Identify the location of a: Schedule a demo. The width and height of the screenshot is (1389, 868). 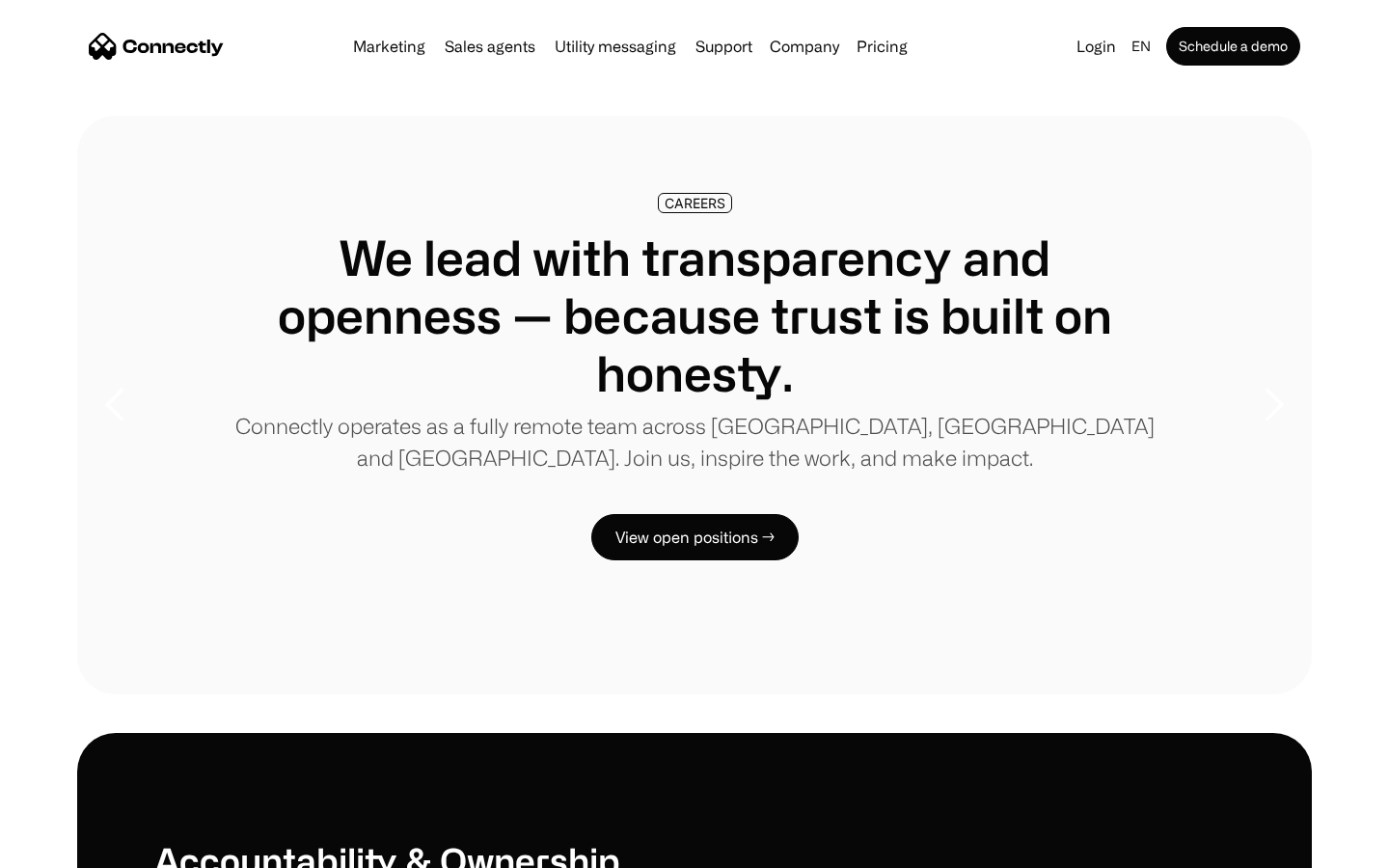
(1233, 46).